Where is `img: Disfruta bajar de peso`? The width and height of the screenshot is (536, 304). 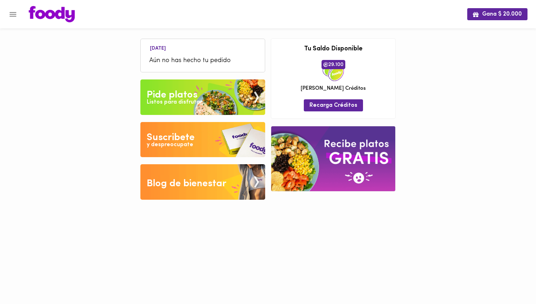 img: Disfruta bajar de peso is located at coordinates (203, 140).